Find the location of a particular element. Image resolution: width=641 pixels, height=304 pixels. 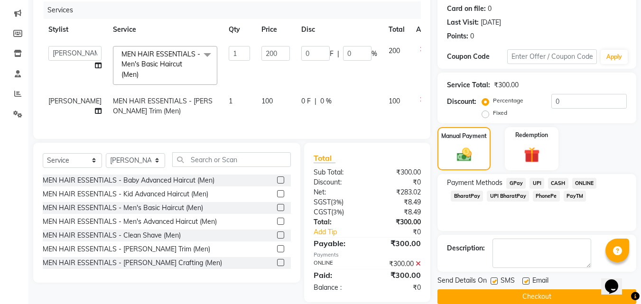

th: Stylist is located at coordinates (75, 29).